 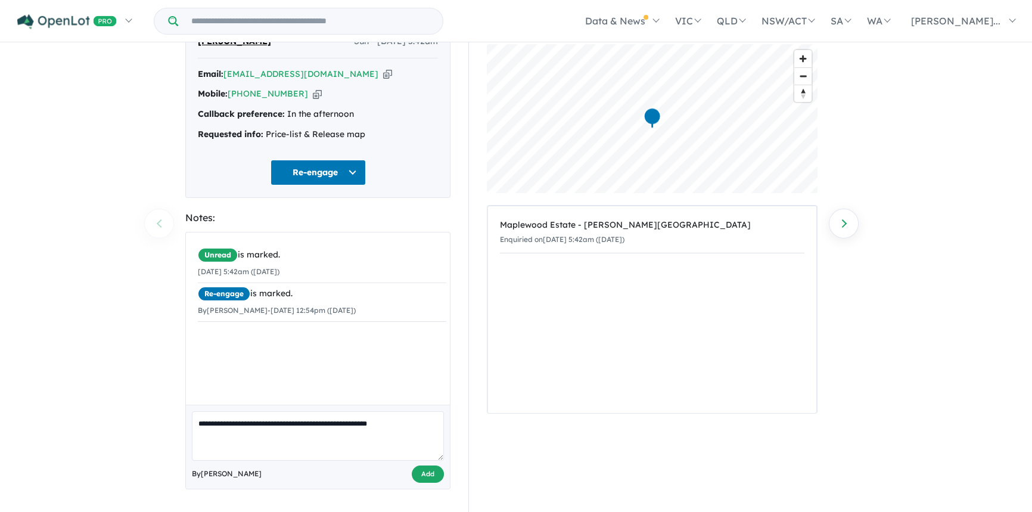 What do you see at coordinates (802, 94) in the screenshot?
I see `span: Reset bearing to north` at bounding box center [802, 94].